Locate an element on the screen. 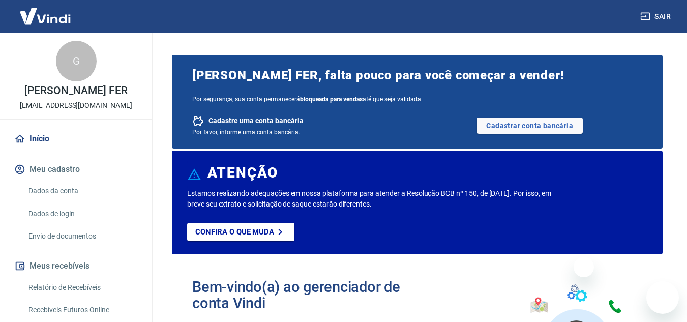 This screenshot has height=322, width=687. span: Por segurança, sua conta permanecerá até que seja validada. is located at coordinates (417, 99).